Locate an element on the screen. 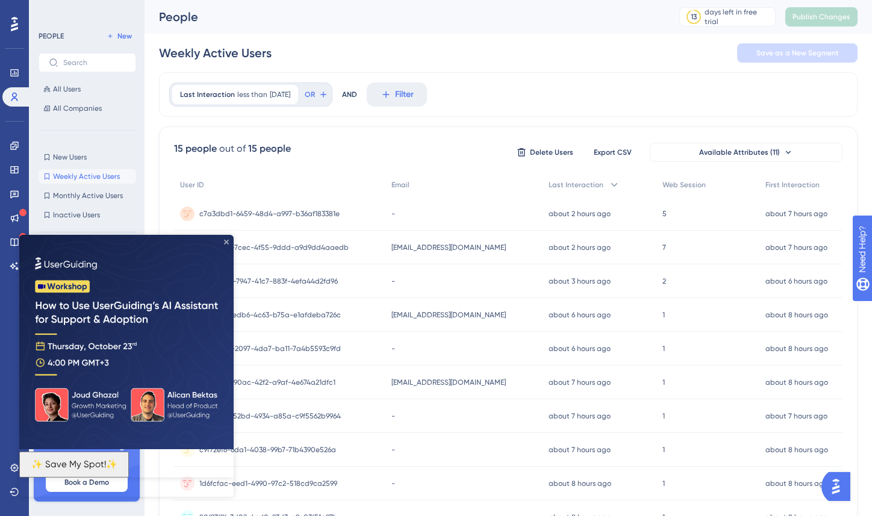  span: OR is located at coordinates (310, 95).